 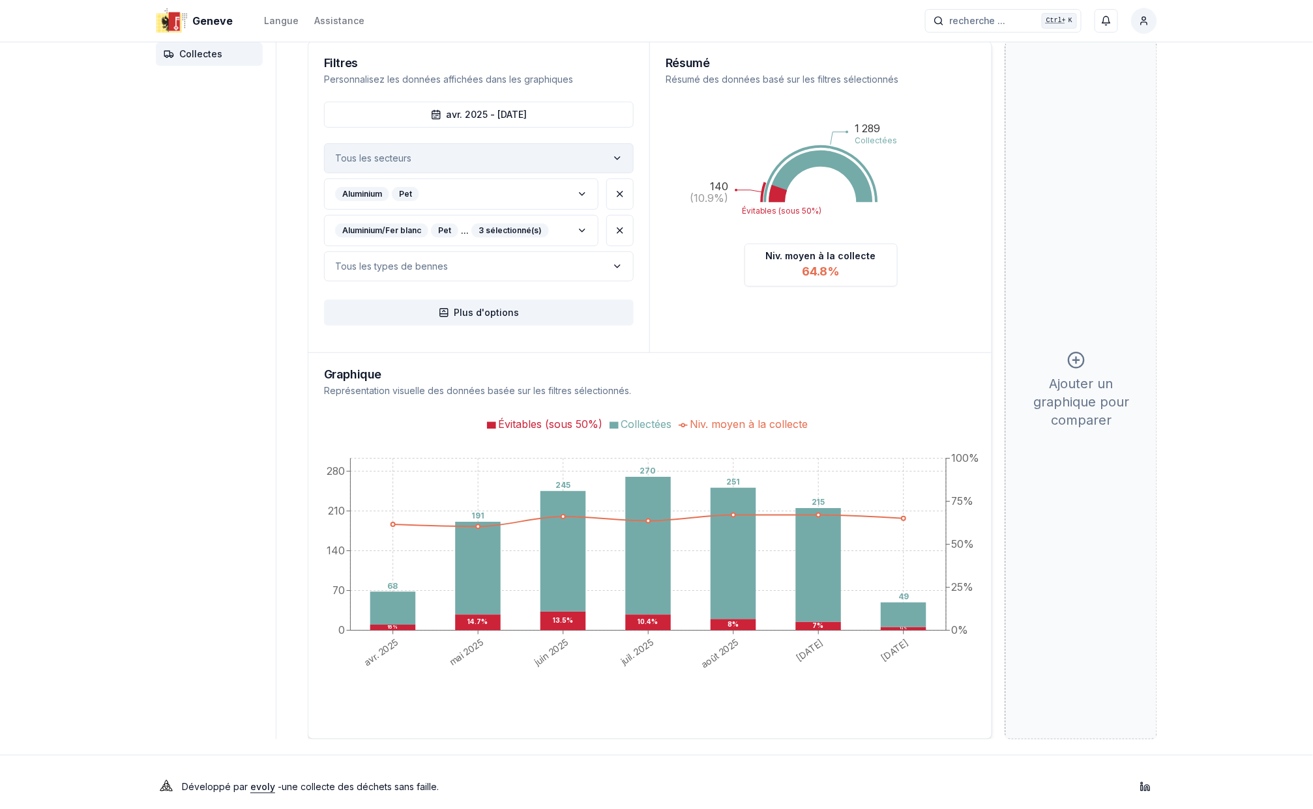 What do you see at coordinates (362, 194) in the screenshot?
I see `div: Aluminium` at bounding box center [362, 194].